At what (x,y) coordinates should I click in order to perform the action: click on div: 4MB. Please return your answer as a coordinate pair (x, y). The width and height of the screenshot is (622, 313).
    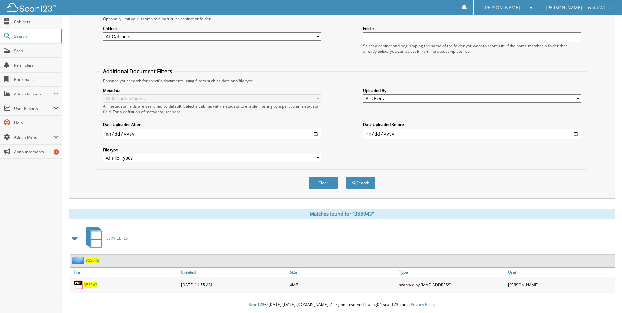
    Looking at the image, I should click on (343, 285).